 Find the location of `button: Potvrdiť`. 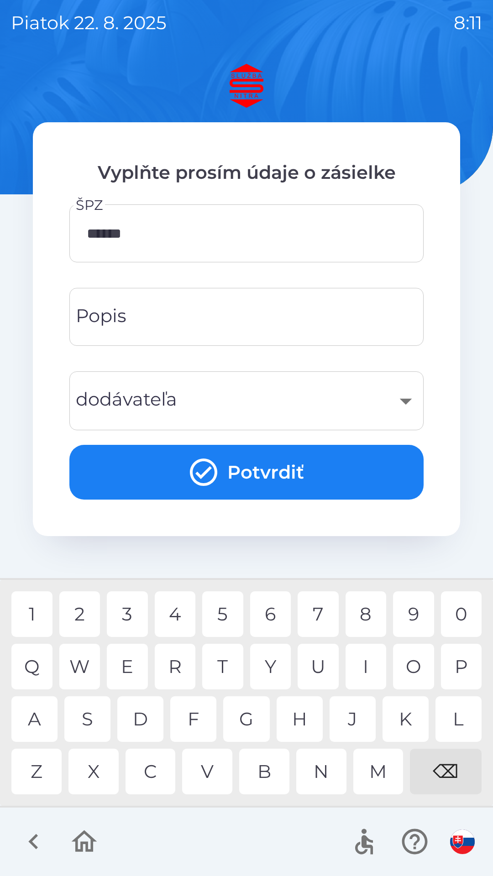

button: Potvrdiť is located at coordinates (246, 472).